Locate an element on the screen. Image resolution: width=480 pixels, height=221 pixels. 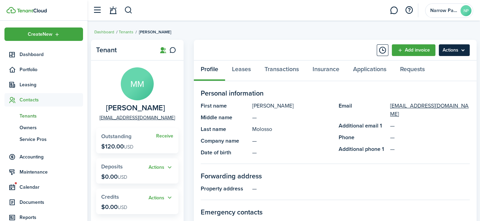
panel-main-title: First name is located at coordinates (225, 106).